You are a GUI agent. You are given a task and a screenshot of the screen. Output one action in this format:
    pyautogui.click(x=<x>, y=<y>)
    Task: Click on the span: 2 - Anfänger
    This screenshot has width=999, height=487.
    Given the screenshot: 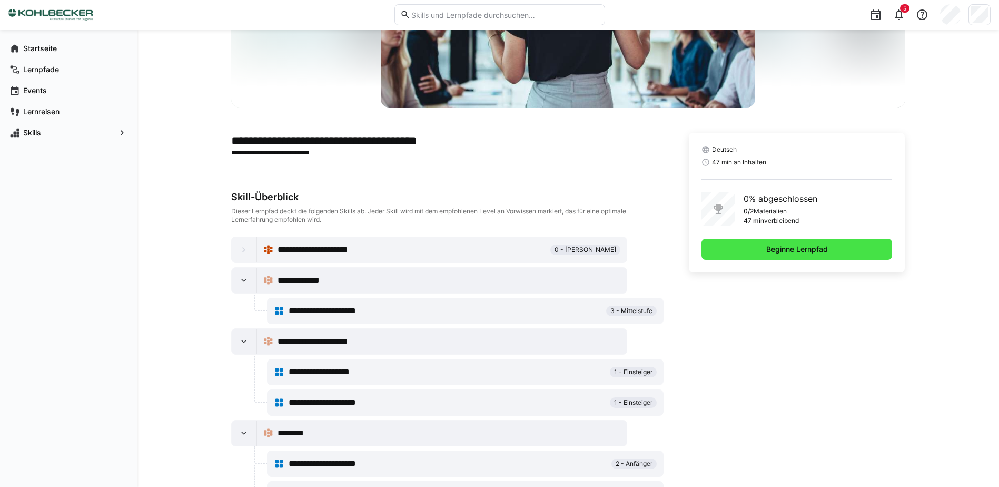 What is the action you would take?
    pyautogui.click(x=634, y=463)
    